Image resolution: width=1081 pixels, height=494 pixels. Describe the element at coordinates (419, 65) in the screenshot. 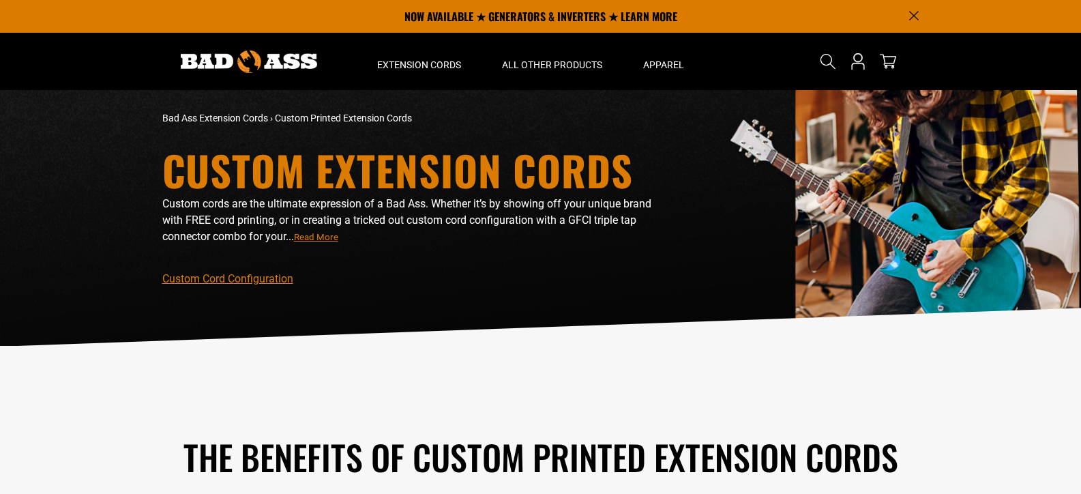

I see `span: Extension Cords` at that location.